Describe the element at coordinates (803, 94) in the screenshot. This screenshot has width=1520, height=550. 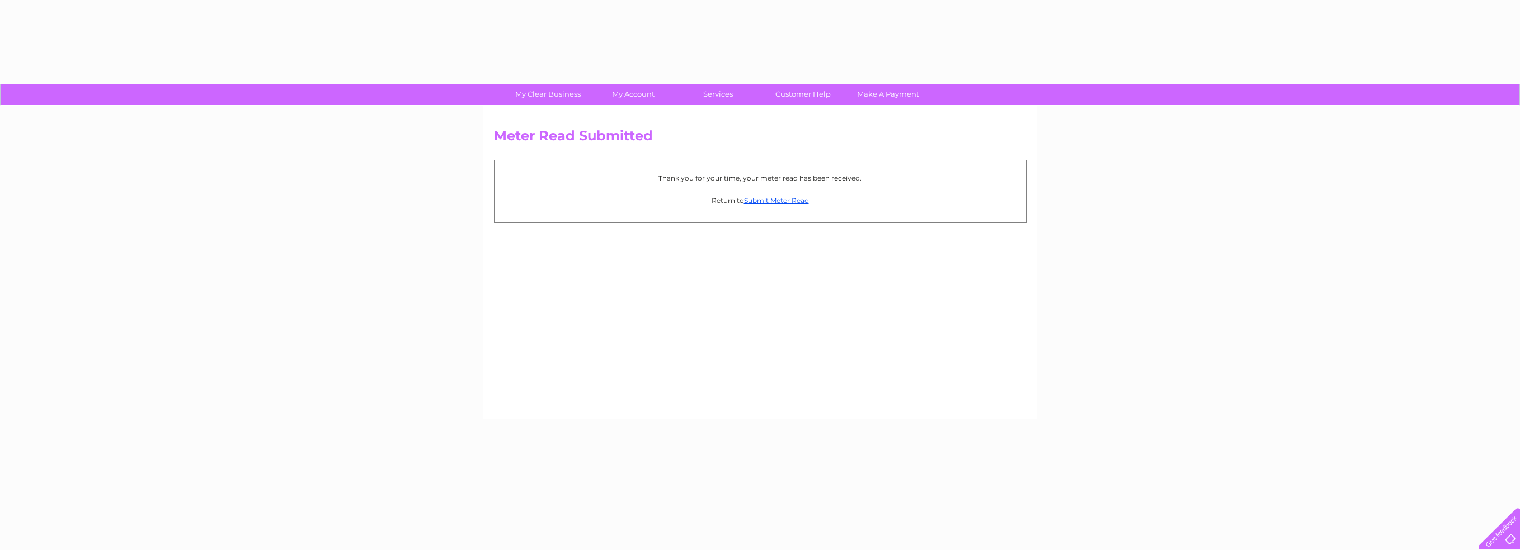
I see `a: Customer Help` at that location.